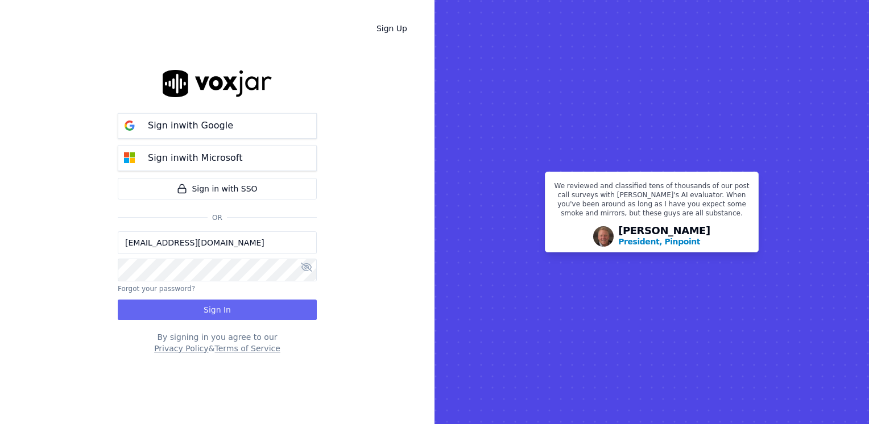 The image size is (869, 424). What do you see at coordinates (392, 28) in the screenshot?
I see `a: Sign Up` at bounding box center [392, 28].